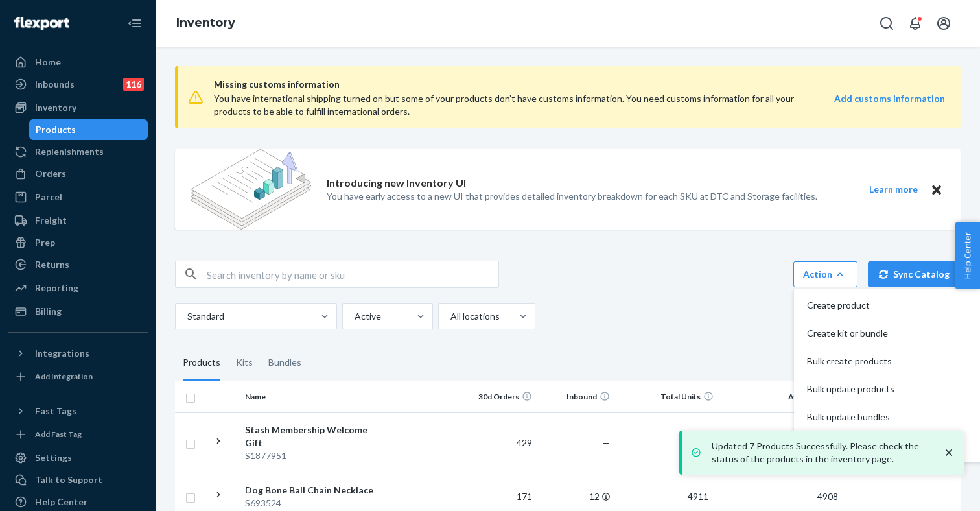 This screenshot has height=511, width=980. I want to click on a: Billing, so click(78, 311).